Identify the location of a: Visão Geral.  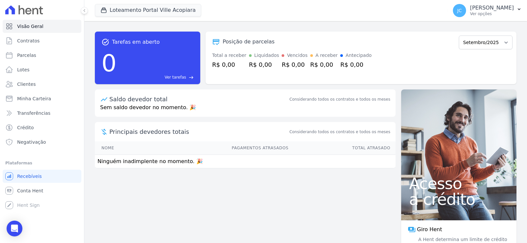
(42, 26).